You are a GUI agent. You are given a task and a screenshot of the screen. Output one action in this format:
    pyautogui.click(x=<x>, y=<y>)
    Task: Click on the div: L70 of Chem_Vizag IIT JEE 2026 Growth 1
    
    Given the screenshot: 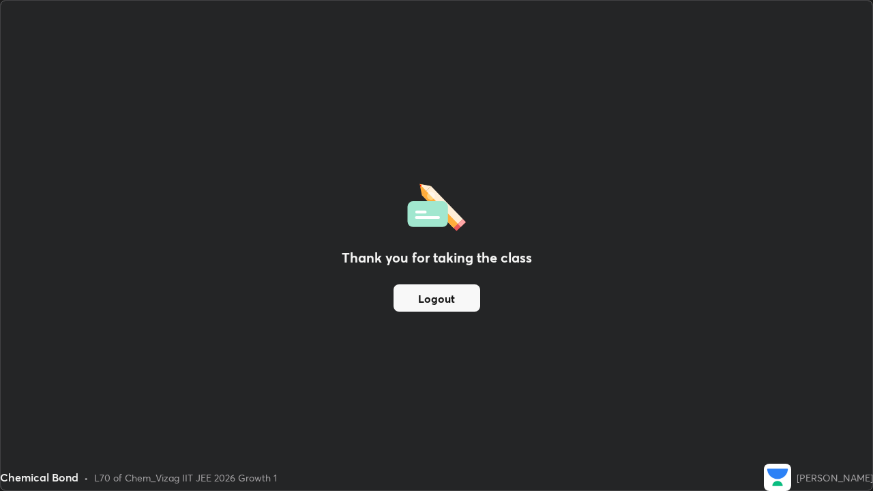 What is the action you would take?
    pyautogui.click(x=186, y=478)
    